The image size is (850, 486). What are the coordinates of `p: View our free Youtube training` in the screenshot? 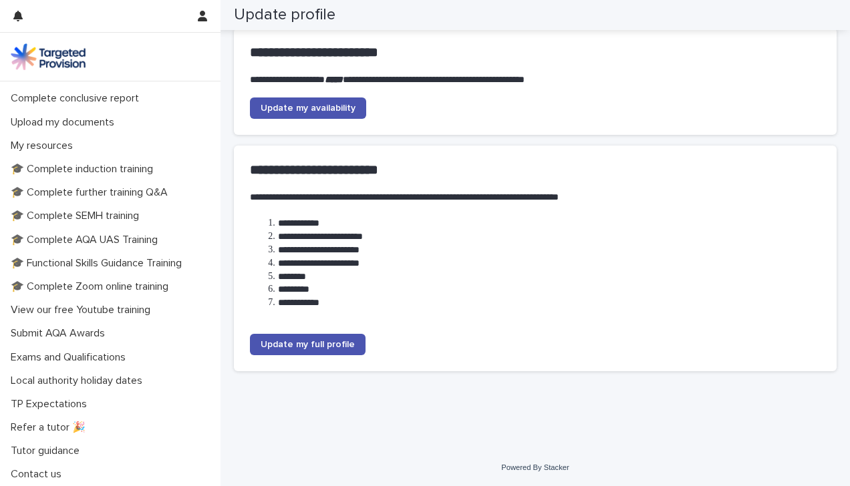 It's located at (83, 310).